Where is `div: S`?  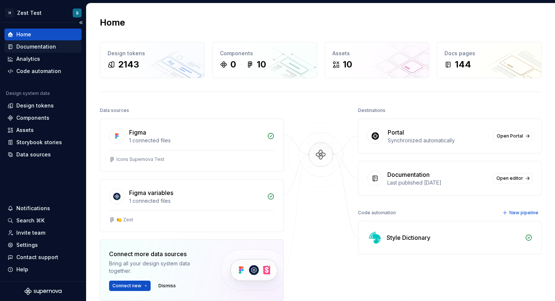 div: S is located at coordinates (77, 13).